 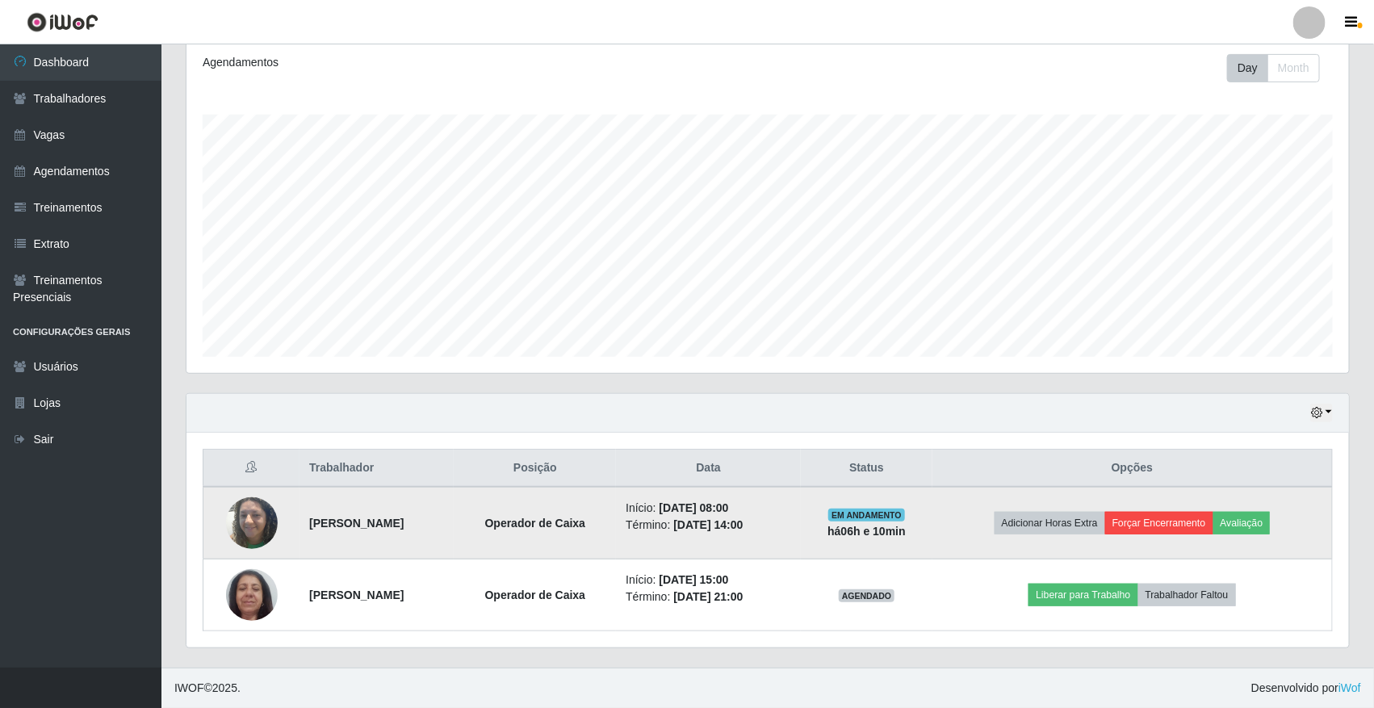 What do you see at coordinates (62, 22) in the screenshot?
I see `img: CoreUI Logo` at bounding box center [62, 22].